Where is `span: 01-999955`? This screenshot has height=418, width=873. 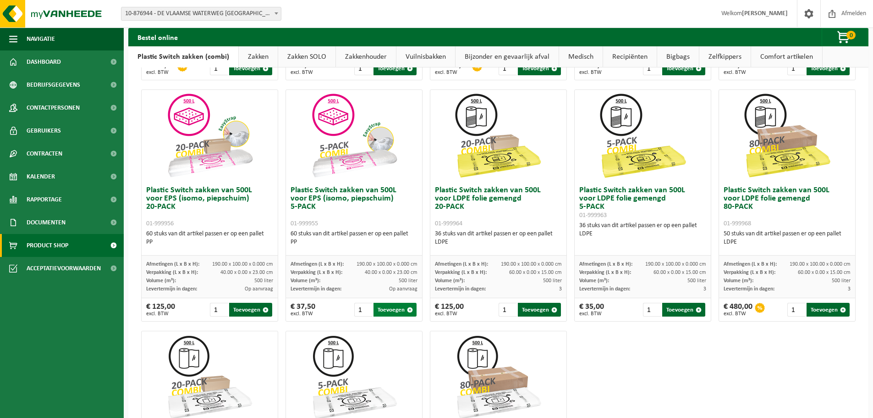 span: 01-999955 is located at coordinates (304, 223).